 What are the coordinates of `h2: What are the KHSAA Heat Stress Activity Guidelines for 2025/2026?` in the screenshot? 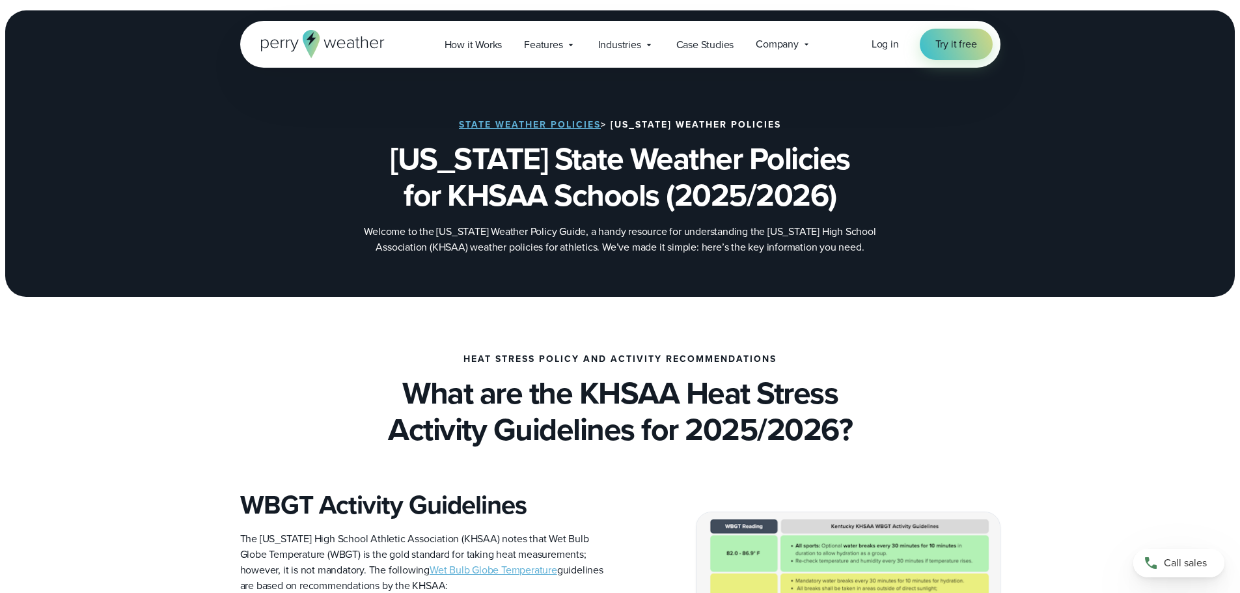 It's located at (620, 411).